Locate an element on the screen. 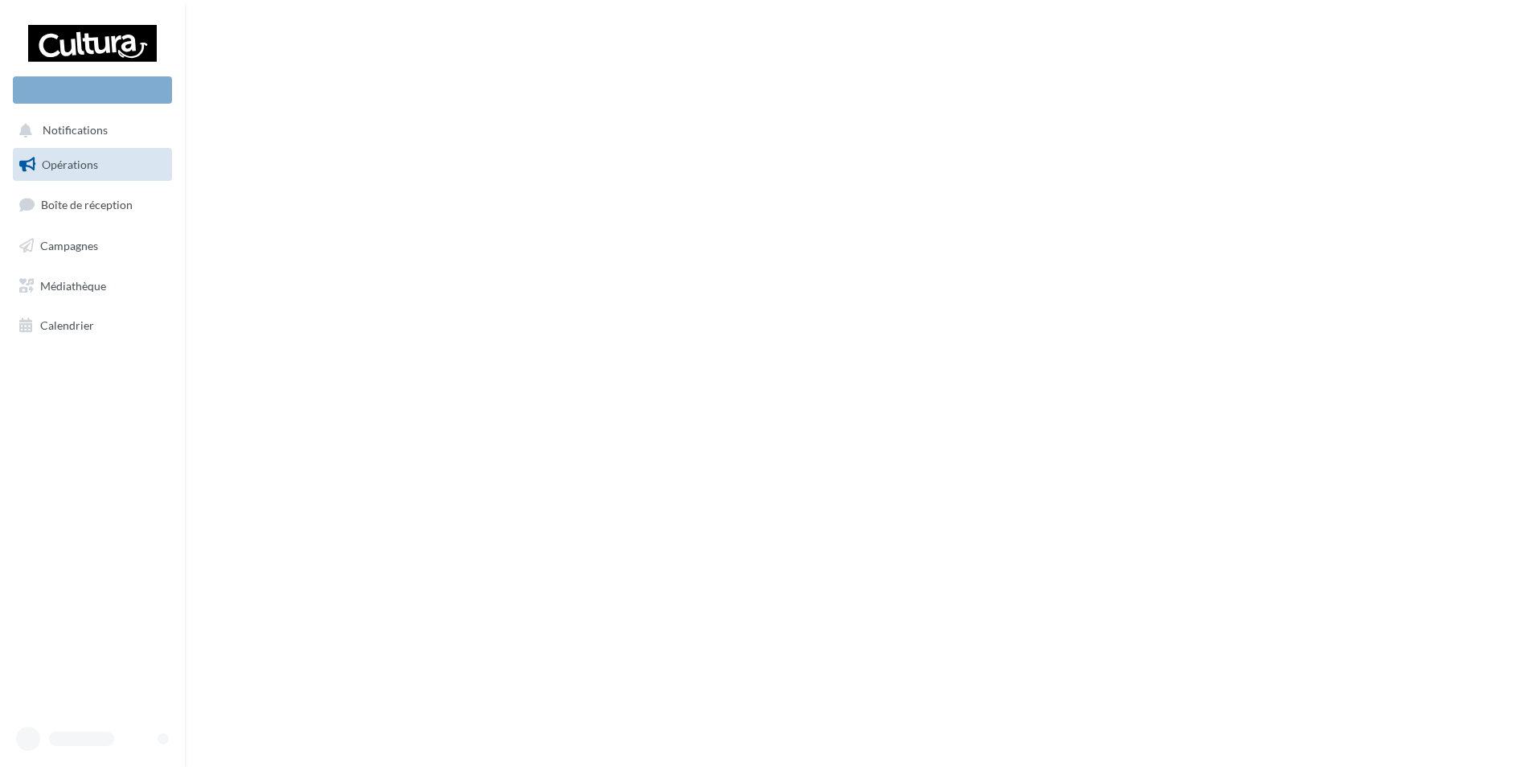  span: Notifications is located at coordinates (75, 130).